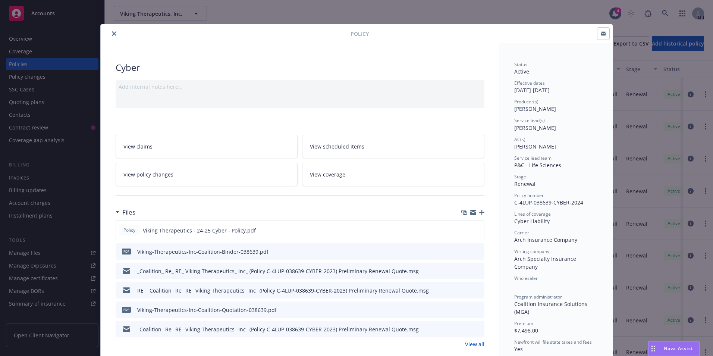 The height and width of the screenshot is (356, 713). I want to click on span: AC(s), so click(520, 139).